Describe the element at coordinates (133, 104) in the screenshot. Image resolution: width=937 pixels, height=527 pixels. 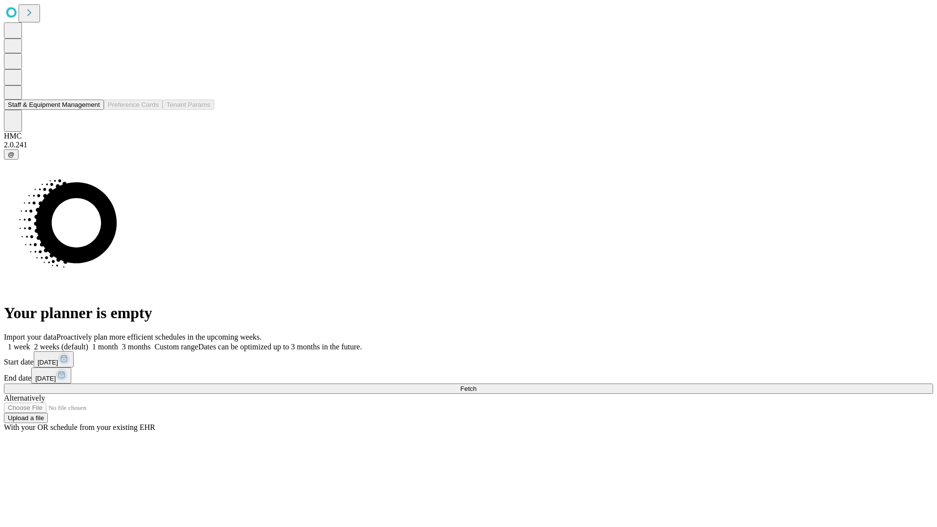
I see `button: Preference Cards` at that location.